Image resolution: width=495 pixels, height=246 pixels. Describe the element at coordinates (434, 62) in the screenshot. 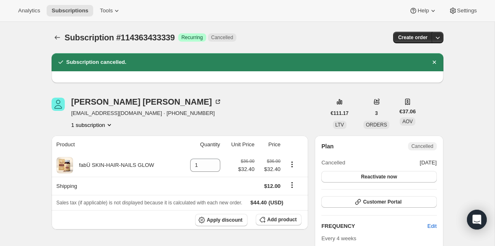

I see `button: Dismiss notification` at that location.